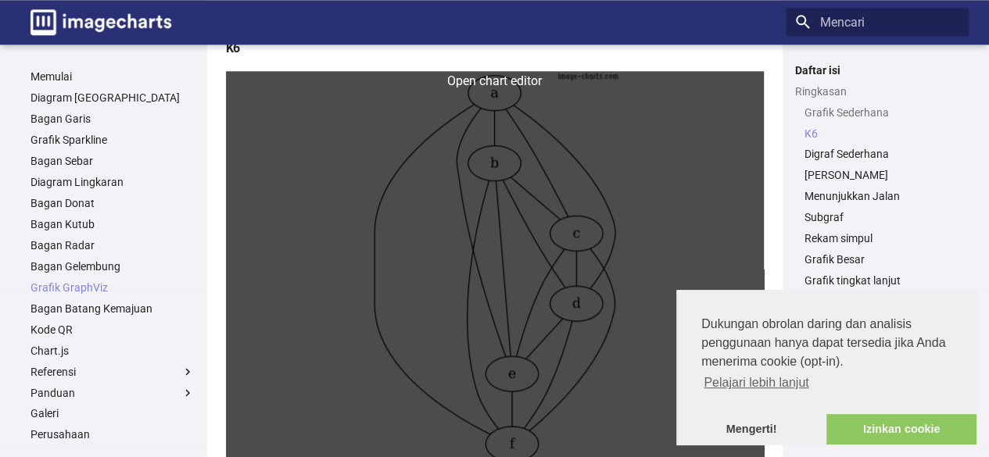 This screenshot has width=989, height=457. Describe the element at coordinates (60, 119) in the screenshot. I see `font: Bagan Garis` at that location.